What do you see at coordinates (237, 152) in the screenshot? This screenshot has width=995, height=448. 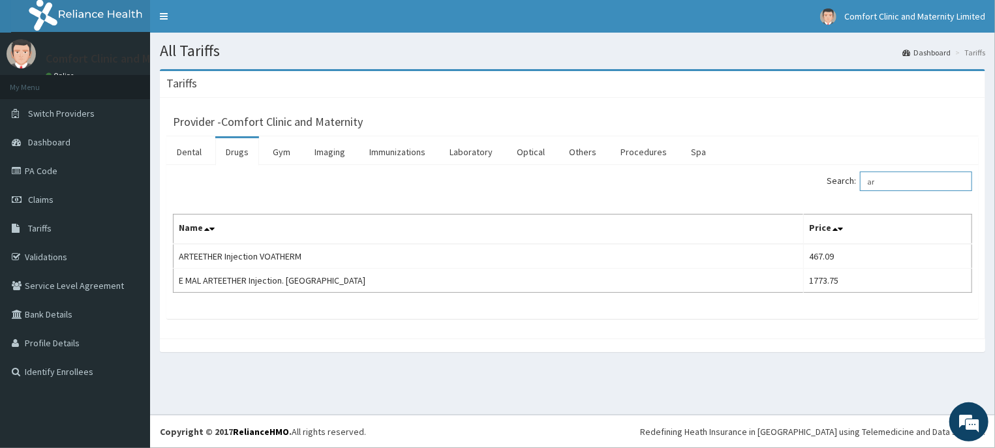 I see `a: Drugs` at bounding box center [237, 152].